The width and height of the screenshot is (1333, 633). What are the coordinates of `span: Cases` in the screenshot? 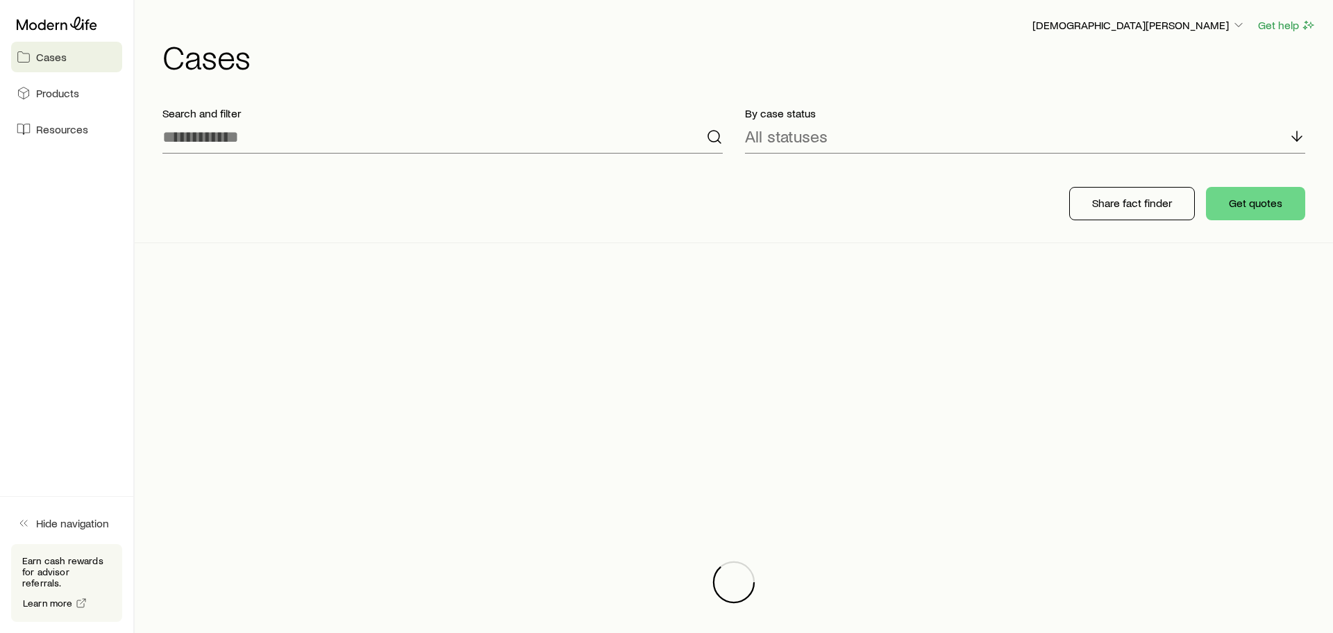 It's located at (51, 57).